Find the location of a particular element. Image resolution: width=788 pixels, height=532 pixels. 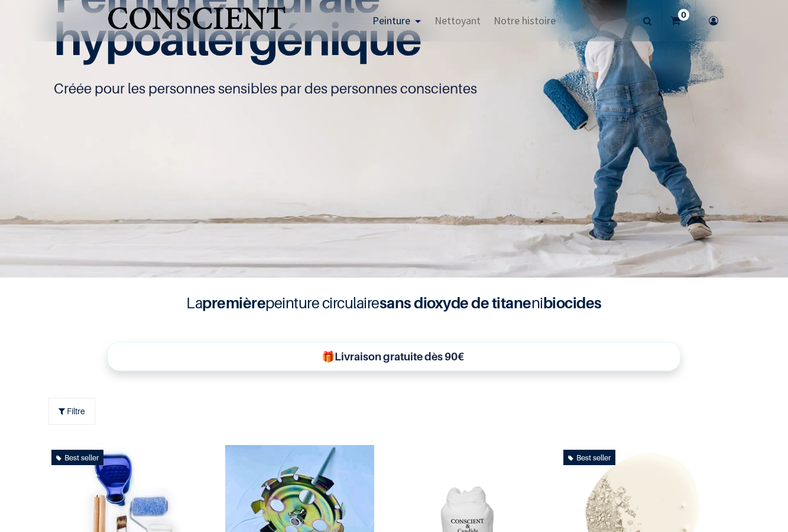

span: Nettoyant is located at coordinates (458, 20).